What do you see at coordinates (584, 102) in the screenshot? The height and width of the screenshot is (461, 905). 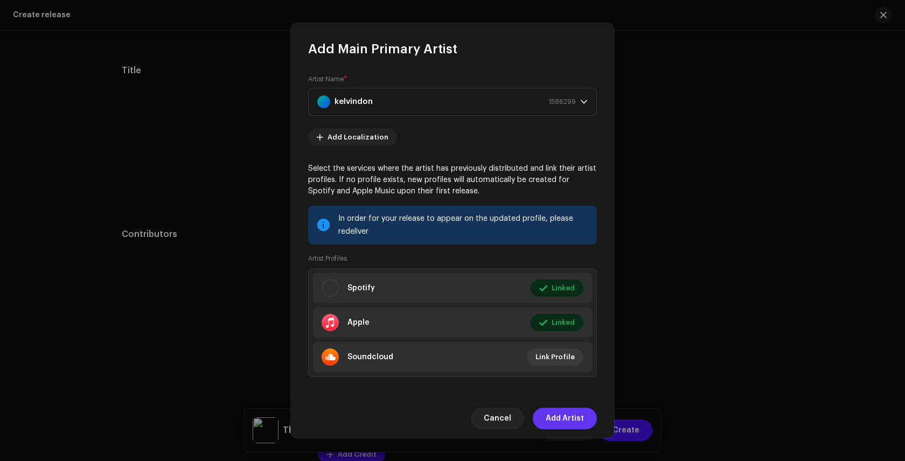 I see `div: dropdown trigger` at bounding box center [584, 102].